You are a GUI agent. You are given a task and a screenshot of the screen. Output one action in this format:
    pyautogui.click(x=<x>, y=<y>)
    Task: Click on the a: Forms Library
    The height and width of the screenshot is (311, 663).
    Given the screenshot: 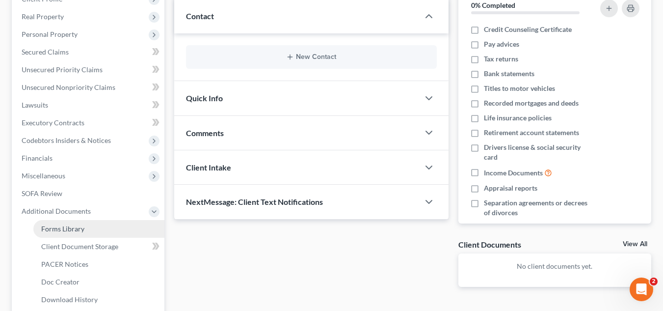 What is the action you would take?
    pyautogui.click(x=99, y=229)
    